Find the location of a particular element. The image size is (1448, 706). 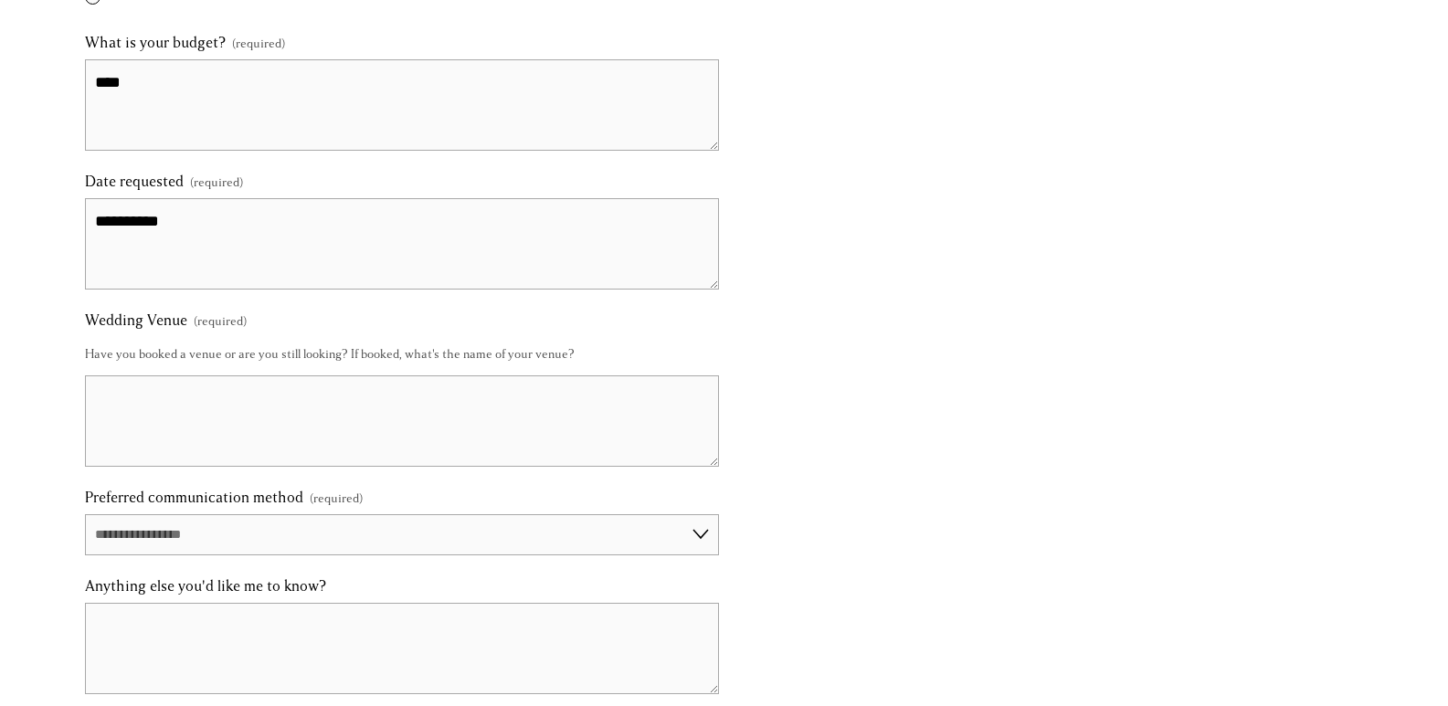

span: Wedding Venue is located at coordinates (136, 321).